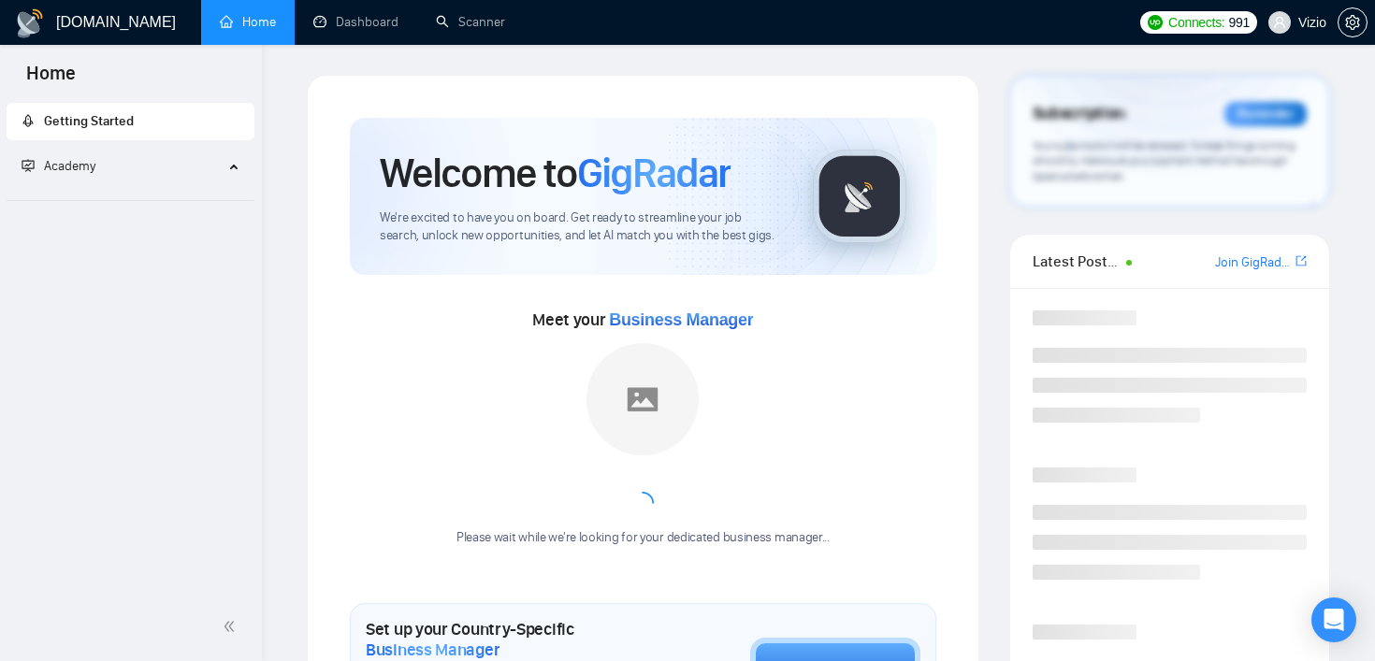 The height and width of the screenshot is (661, 1375). What do you see at coordinates (28, 166) in the screenshot?
I see `span: fund-projection-screen` at bounding box center [28, 166].